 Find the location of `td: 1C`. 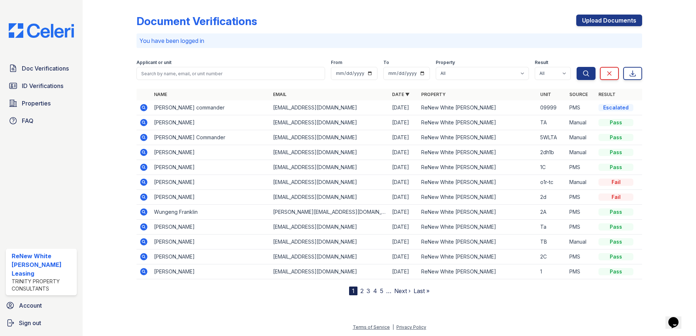

td: 1C is located at coordinates (552, 167).